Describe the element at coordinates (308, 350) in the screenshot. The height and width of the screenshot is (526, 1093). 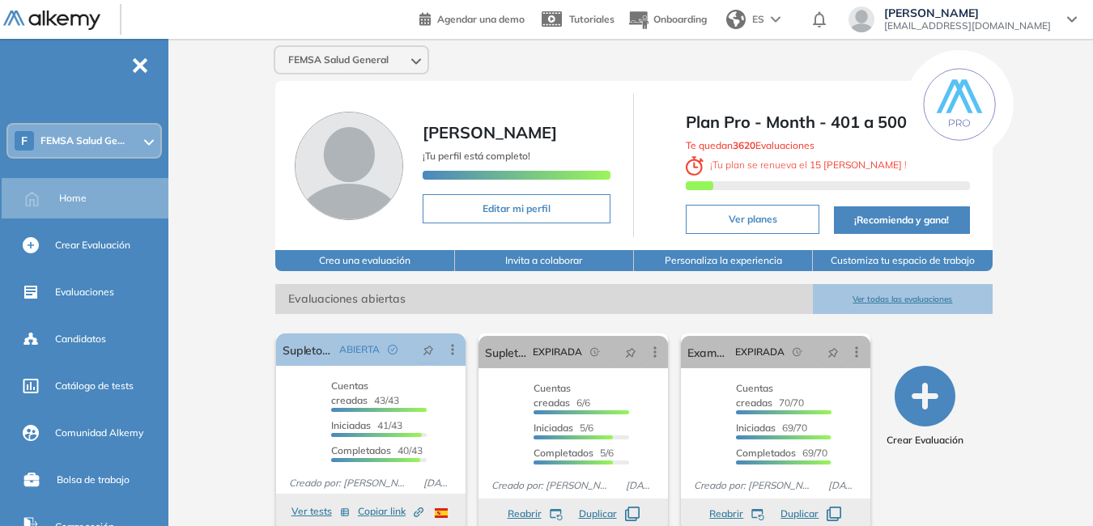
I see `a: Supletorio Cert. Medicinas Franquicias 2025` at that location.